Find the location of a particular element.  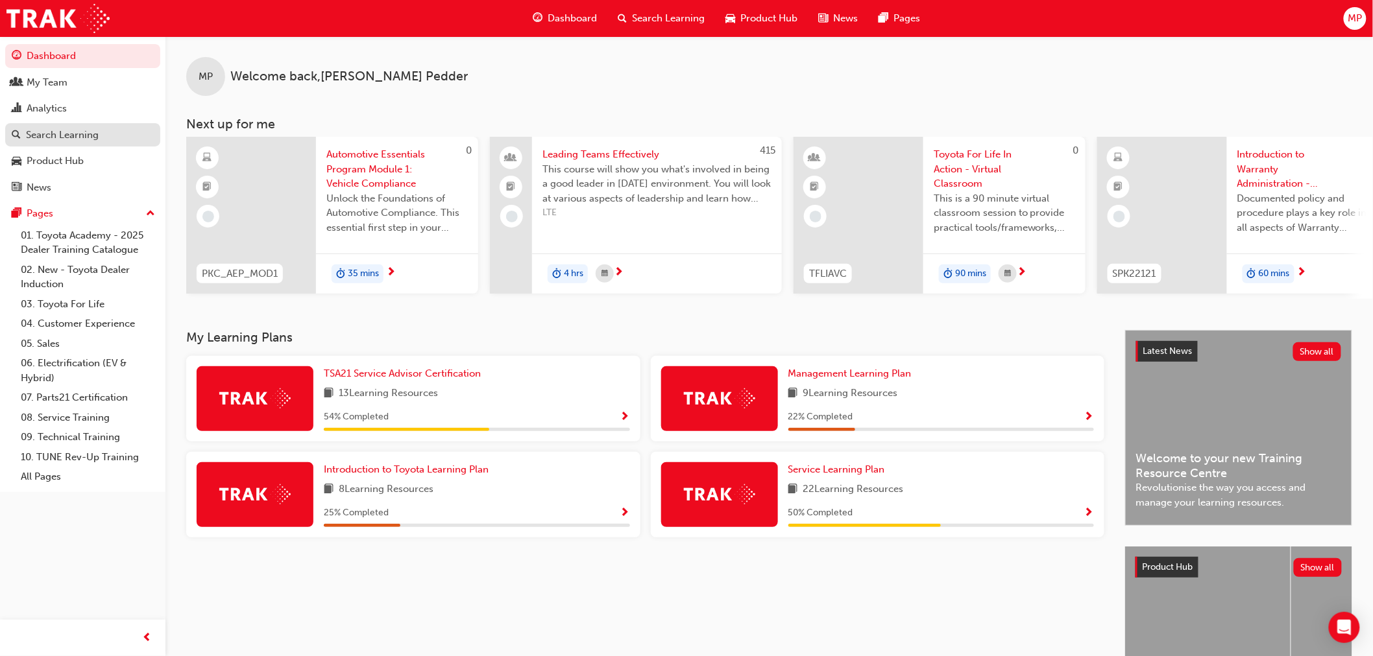

a: News is located at coordinates (82, 187).